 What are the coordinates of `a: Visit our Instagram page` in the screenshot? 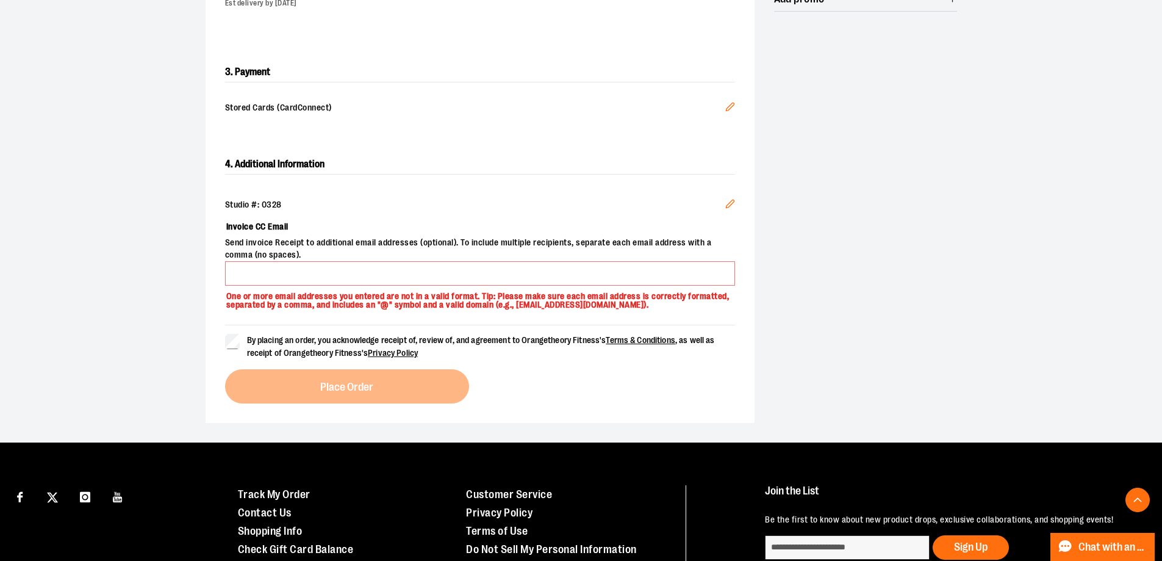 It's located at (85, 495).